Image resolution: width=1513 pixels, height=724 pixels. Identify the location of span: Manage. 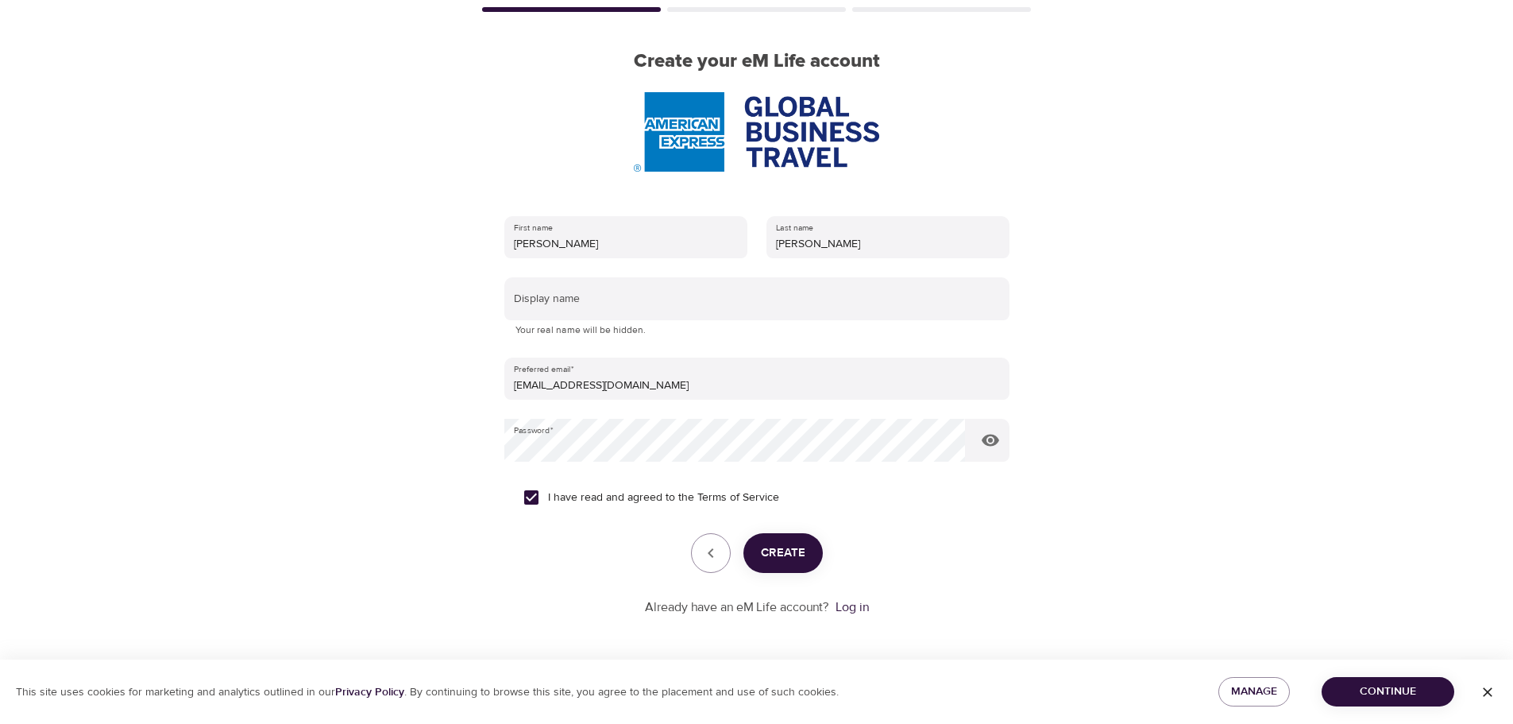
(1254, 691).